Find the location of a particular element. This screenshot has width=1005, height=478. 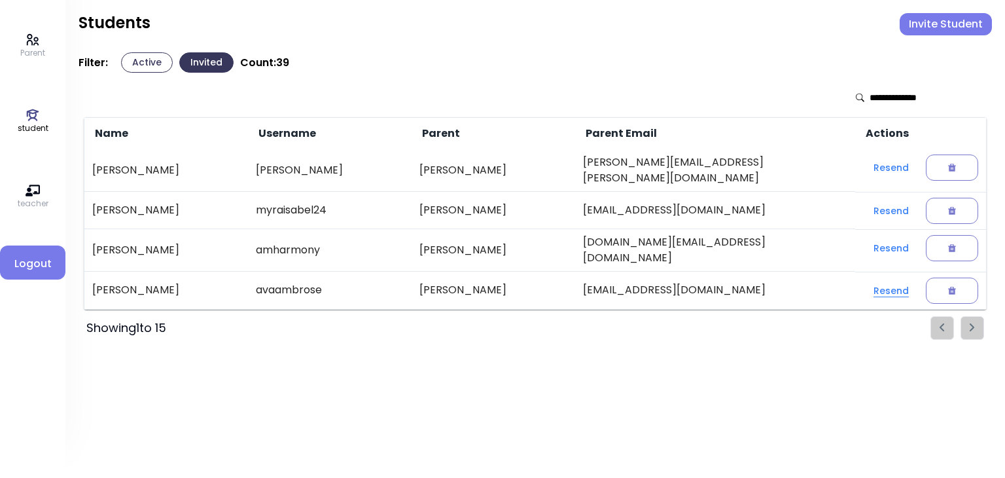

span: Name is located at coordinates (110, 133).